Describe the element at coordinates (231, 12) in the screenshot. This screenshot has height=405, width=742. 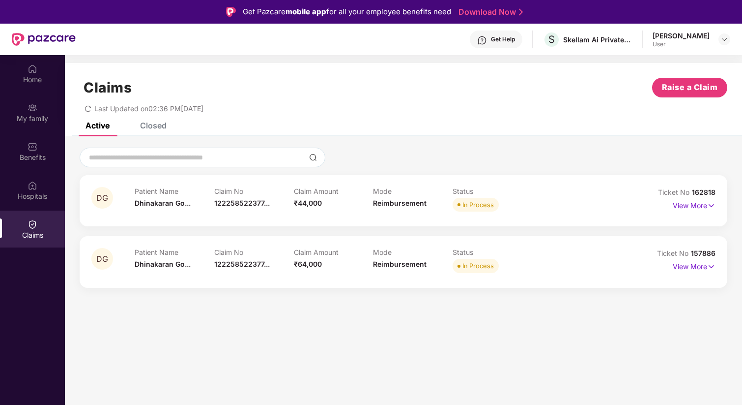
I see `img: Logo` at that location.